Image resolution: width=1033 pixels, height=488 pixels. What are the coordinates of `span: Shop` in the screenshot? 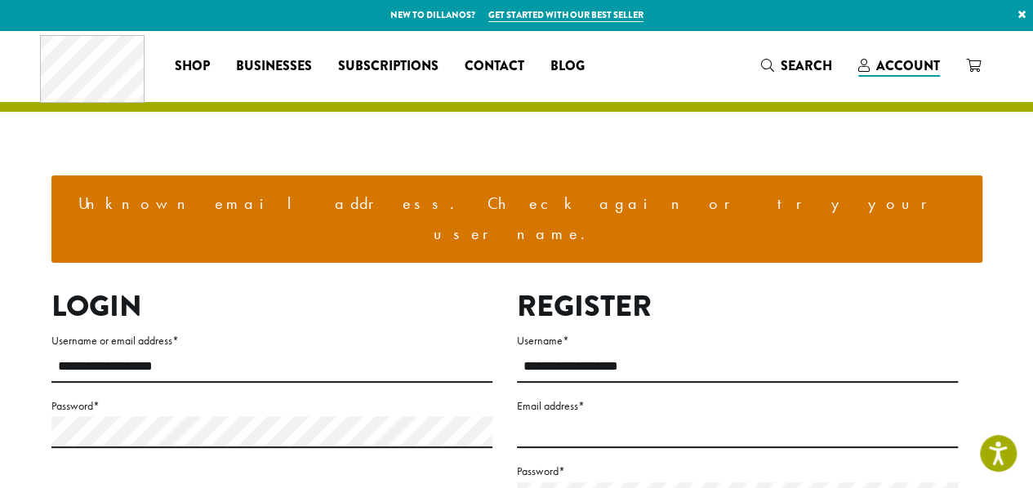 It's located at (192, 66).